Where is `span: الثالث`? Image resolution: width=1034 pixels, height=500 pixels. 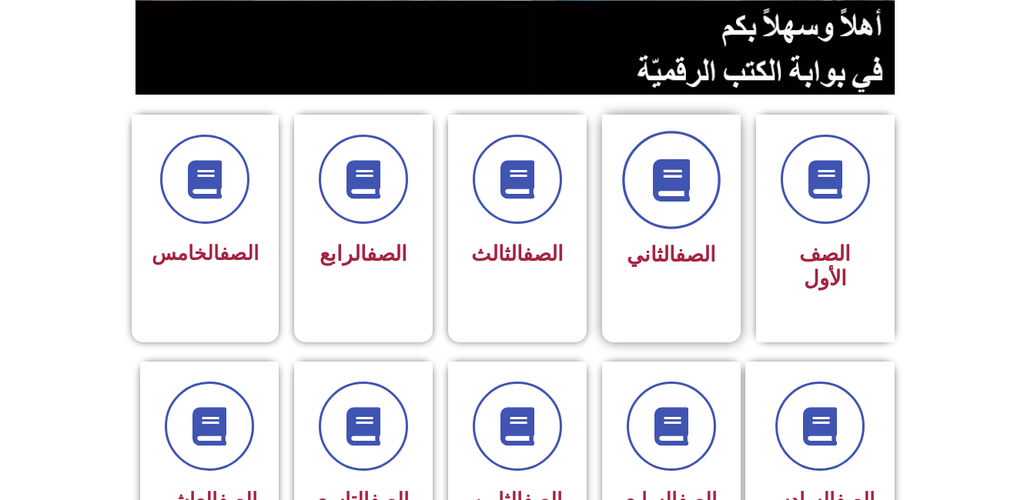
span: الثالث is located at coordinates (517, 254).